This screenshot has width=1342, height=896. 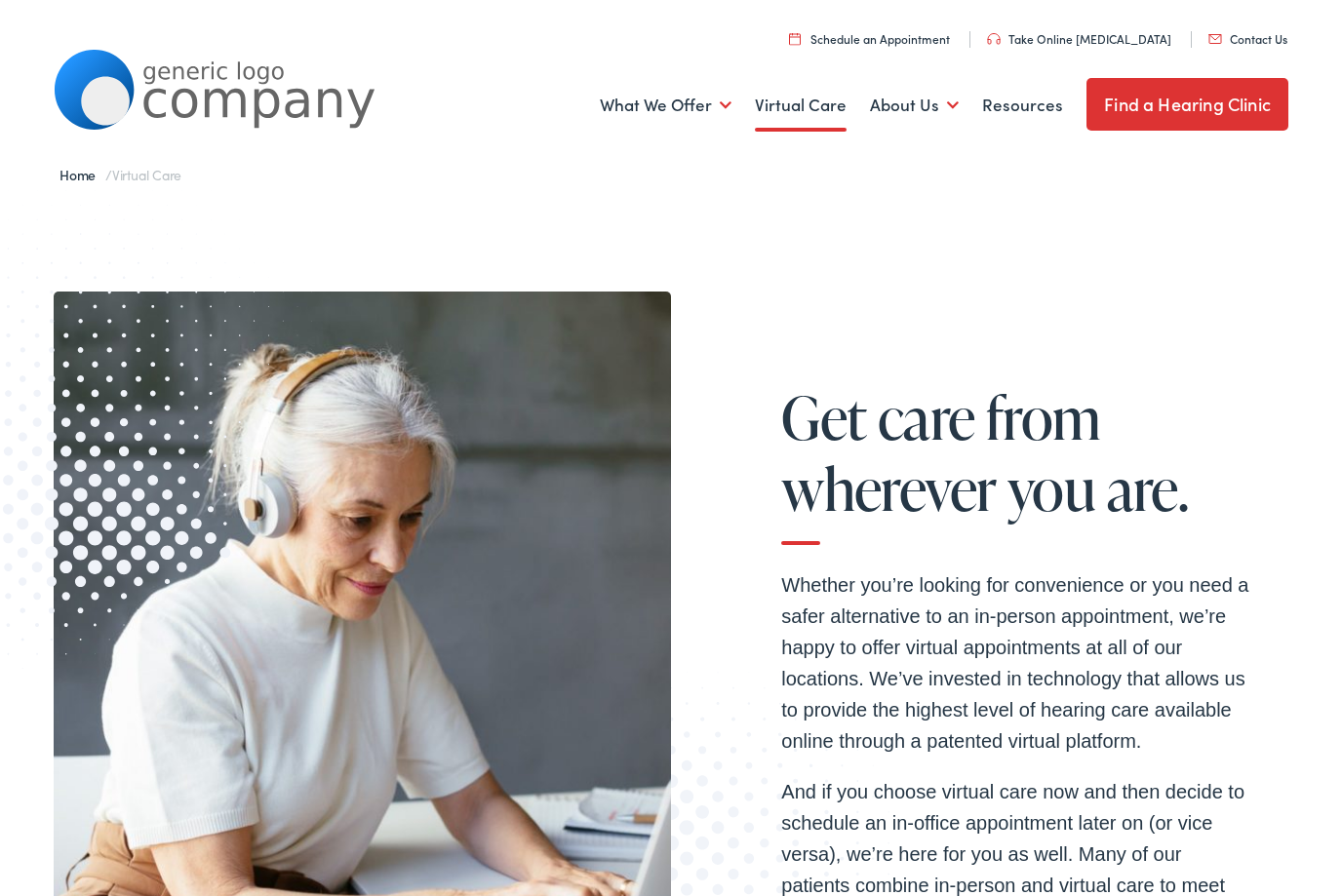 What do you see at coordinates (1051, 488) in the screenshot?
I see `span: you` at bounding box center [1051, 488].